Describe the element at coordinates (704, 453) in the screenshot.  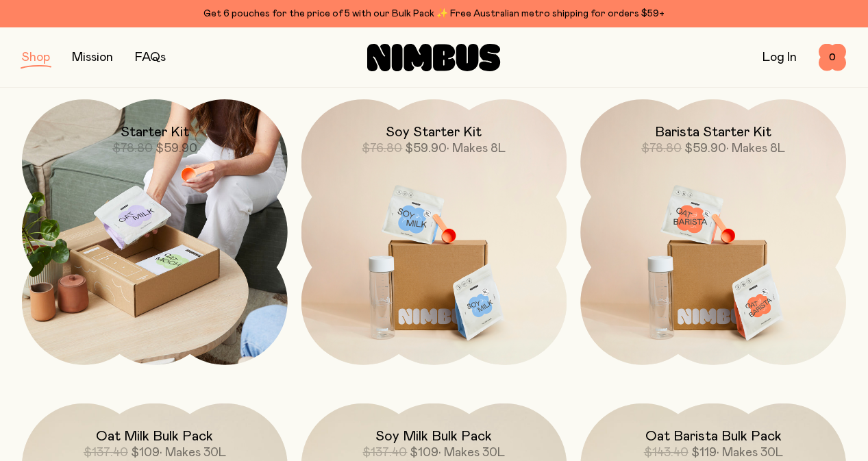
I see `span: $119` at that location.